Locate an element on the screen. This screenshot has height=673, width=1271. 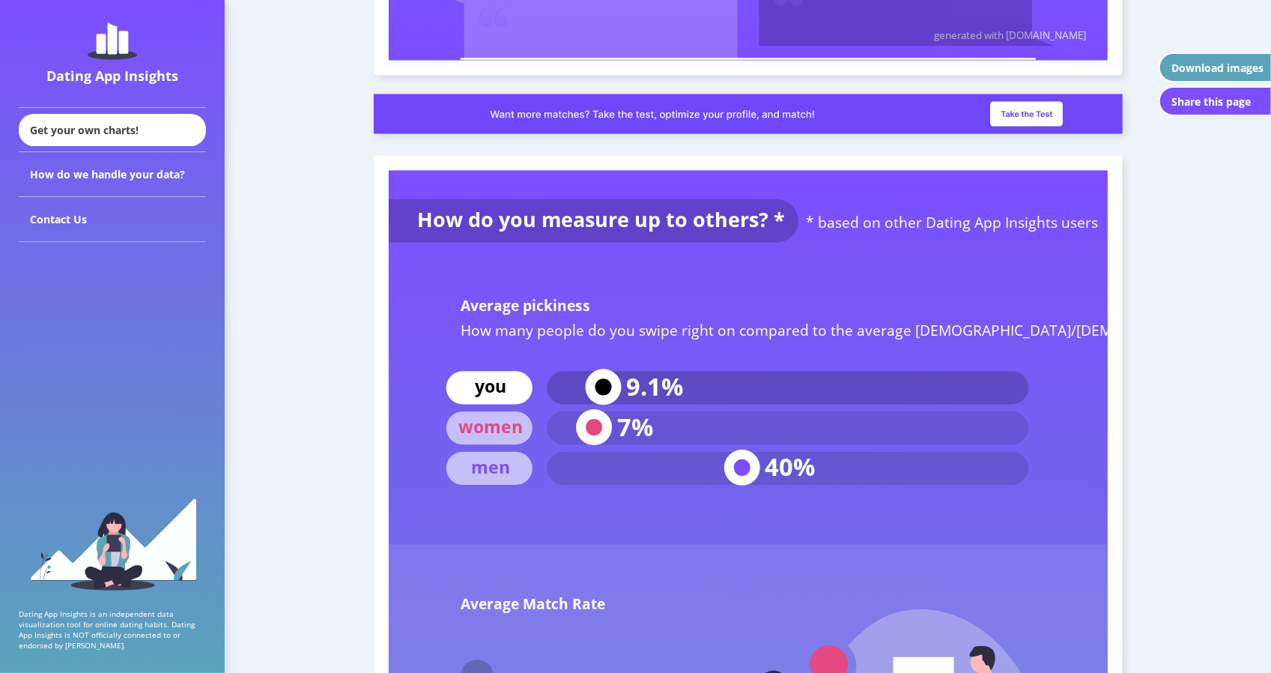
div: Dating App Insights is located at coordinates (112, 76).